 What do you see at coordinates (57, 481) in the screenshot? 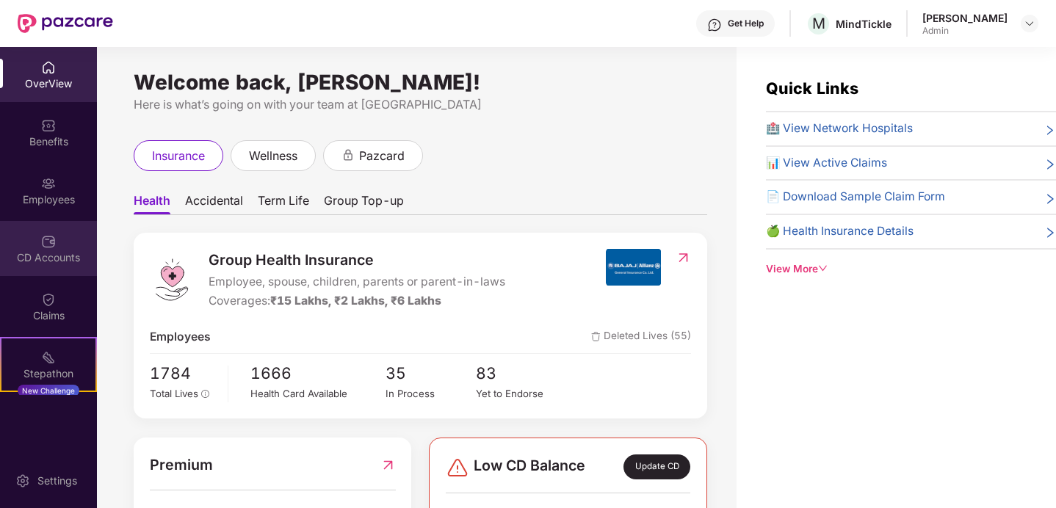
I see `div: Settings` at bounding box center [57, 481].